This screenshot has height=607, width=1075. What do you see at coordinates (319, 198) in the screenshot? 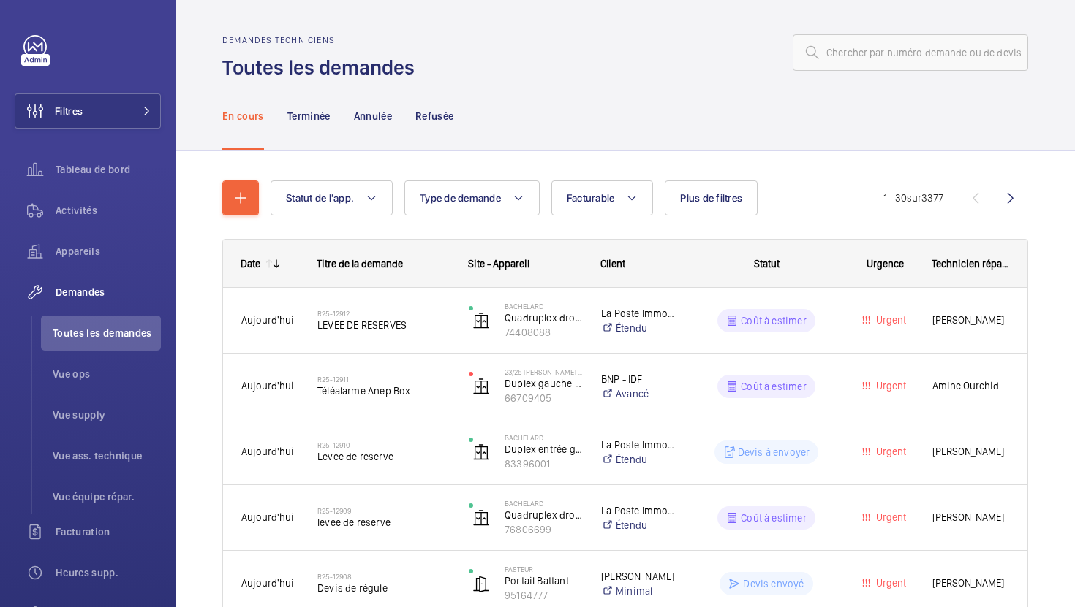
I see `span: Statut de l'app.` at bounding box center [319, 198].